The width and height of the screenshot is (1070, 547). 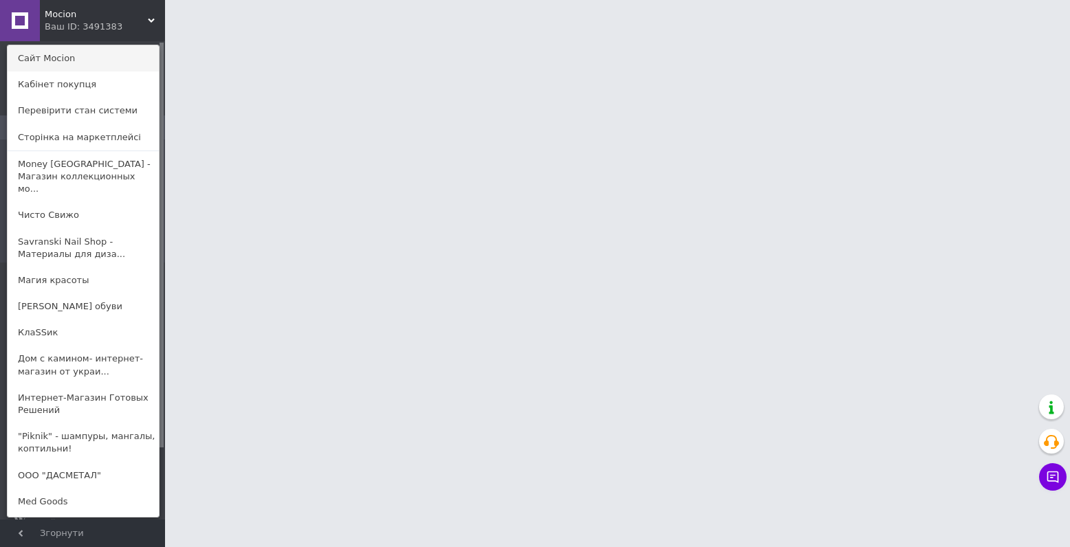 What do you see at coordinates (83, 365) in the screenshot?
I see `a: Дом с камином- интернет-магазин от украи...` at bounding box center [83, 365].